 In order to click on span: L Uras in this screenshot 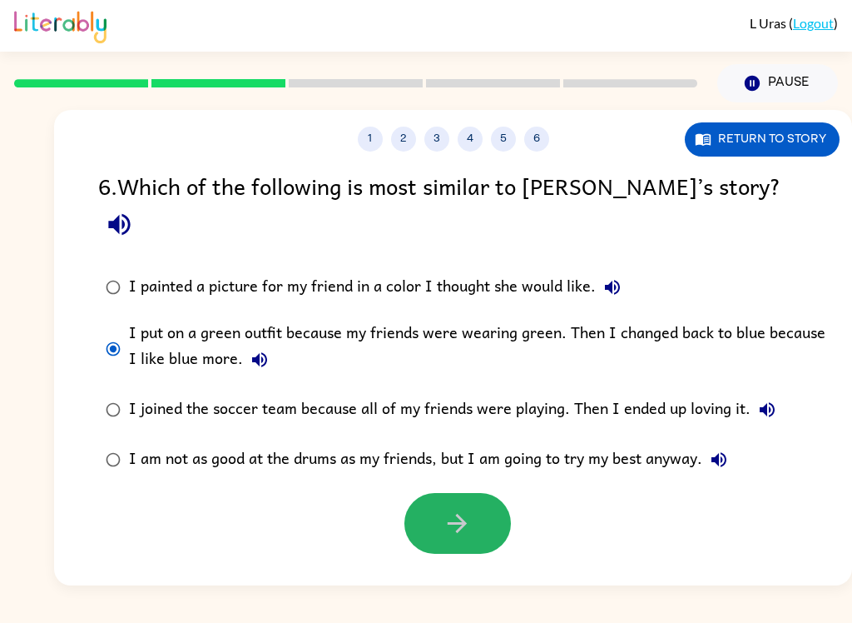, I will do `click(769, 22)`.